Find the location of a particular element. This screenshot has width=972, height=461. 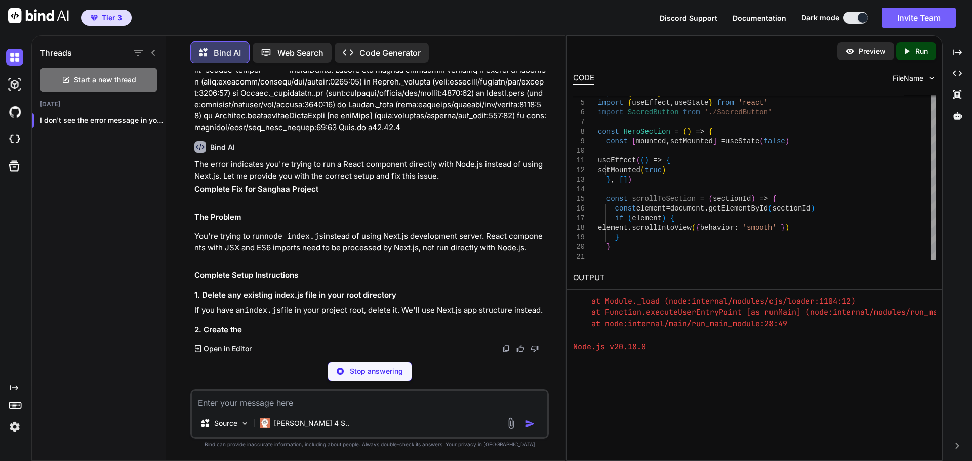

span: from is located at coordinates (726, 103).